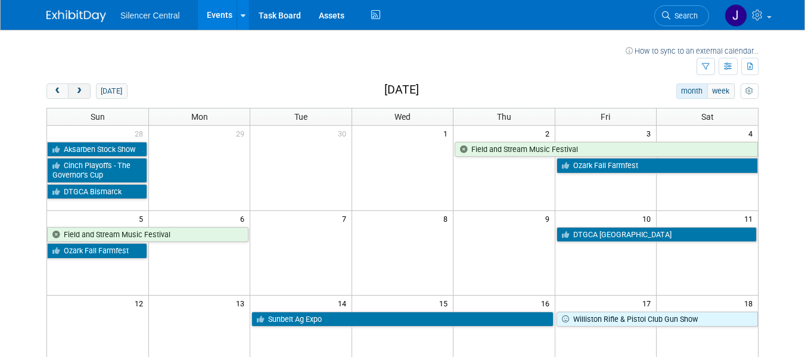 This screenshot has width=805, height=357. What do you see at coordinates (750, 303) in the screenshot?
I see `span: 18` at bounding box center [750, 303].